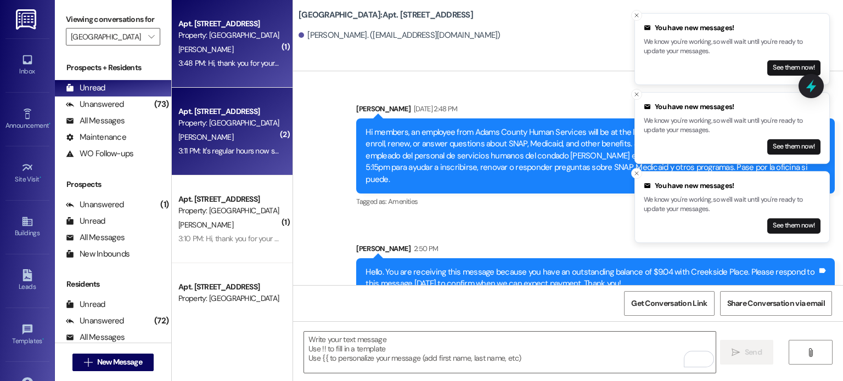 The height and width of the screenshot is (381, 843). I want to click on span: Send, so click(753, 352).